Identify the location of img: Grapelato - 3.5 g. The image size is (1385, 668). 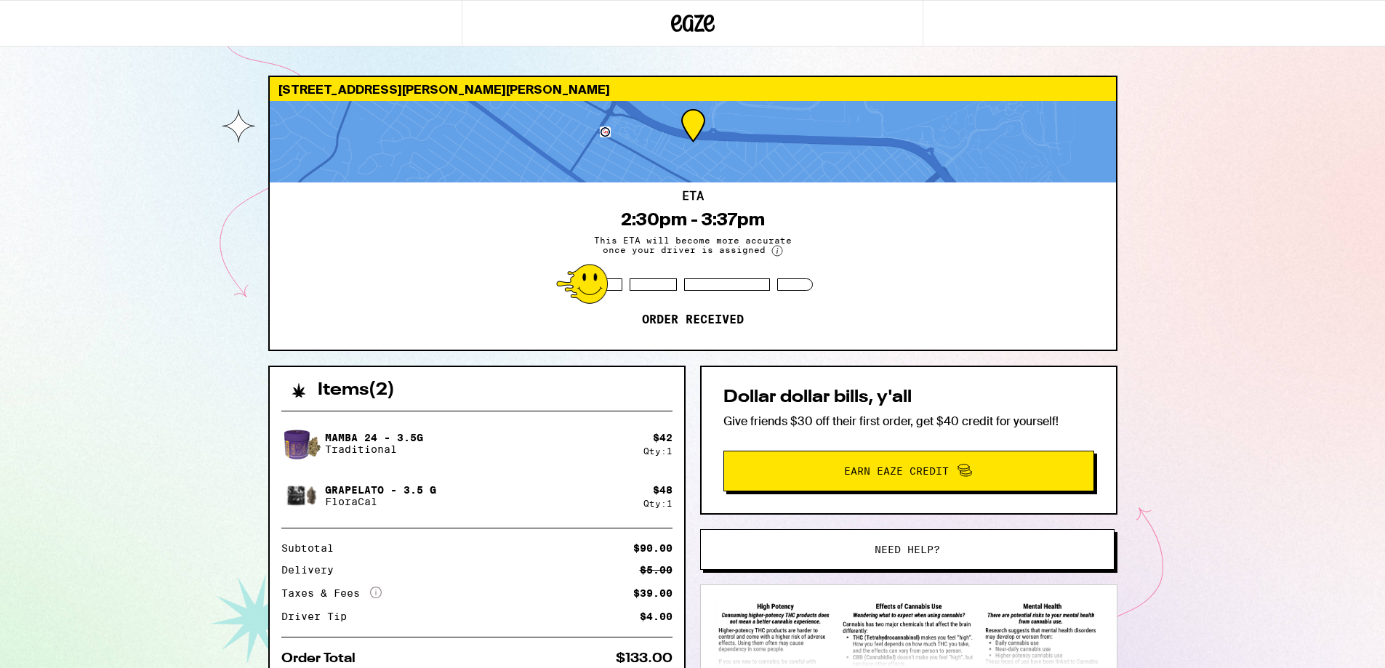
(302, 496).